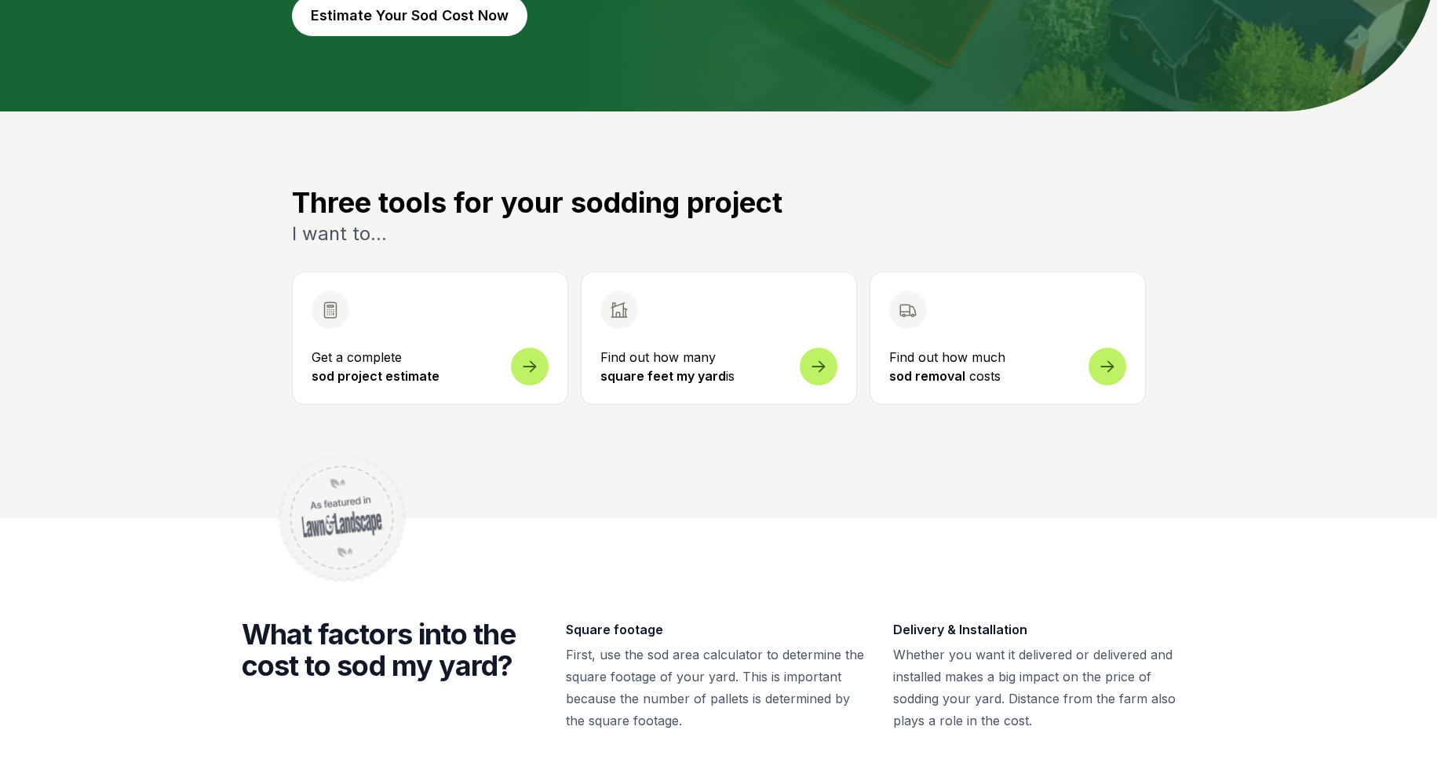 This screenshot has width=1437, height=781. I want to click on img: Featured in Lawn & Landscape magazine badge, so click(342, 518).